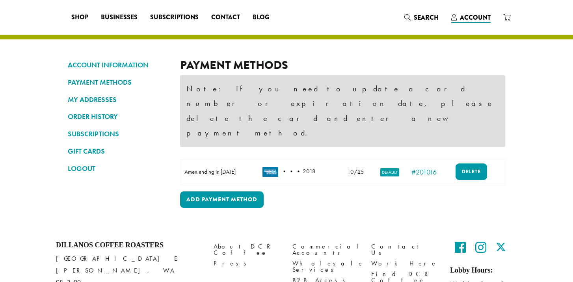 This screenshot has width=573, height=282. What do you see at coordinates (426, 17) in the screenshot?
I see `span: Search` at bounding box center [426, 17].